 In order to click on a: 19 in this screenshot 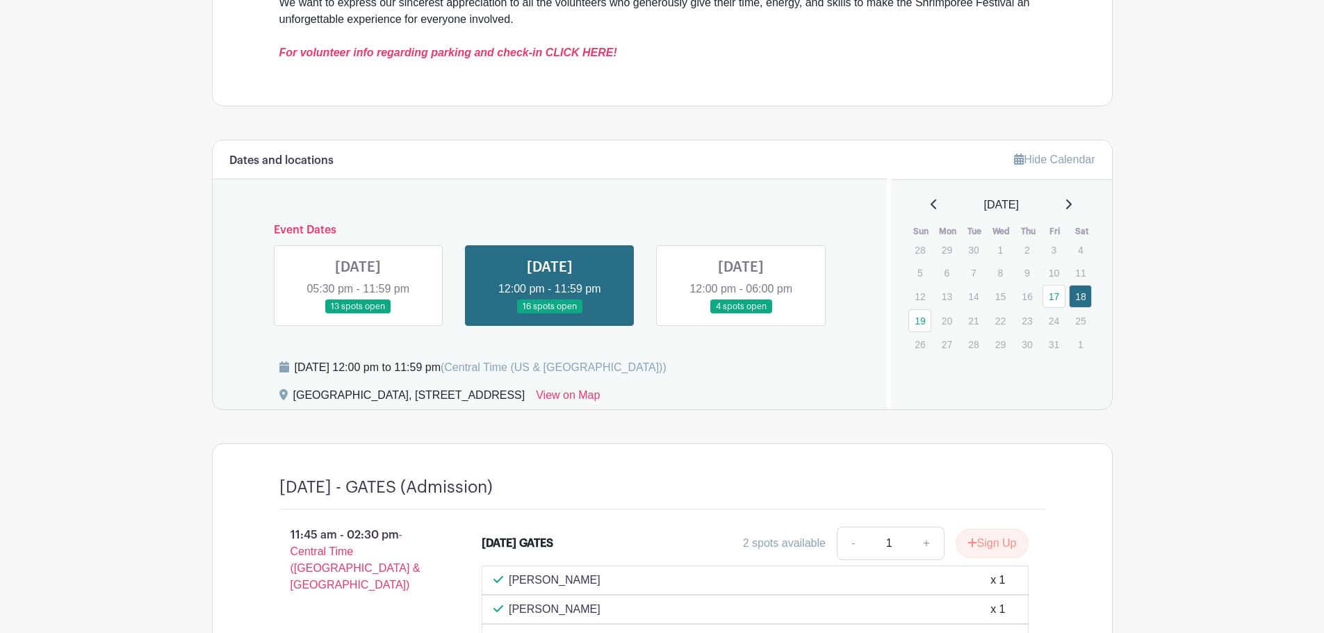, I will do `click(920, 320)`.